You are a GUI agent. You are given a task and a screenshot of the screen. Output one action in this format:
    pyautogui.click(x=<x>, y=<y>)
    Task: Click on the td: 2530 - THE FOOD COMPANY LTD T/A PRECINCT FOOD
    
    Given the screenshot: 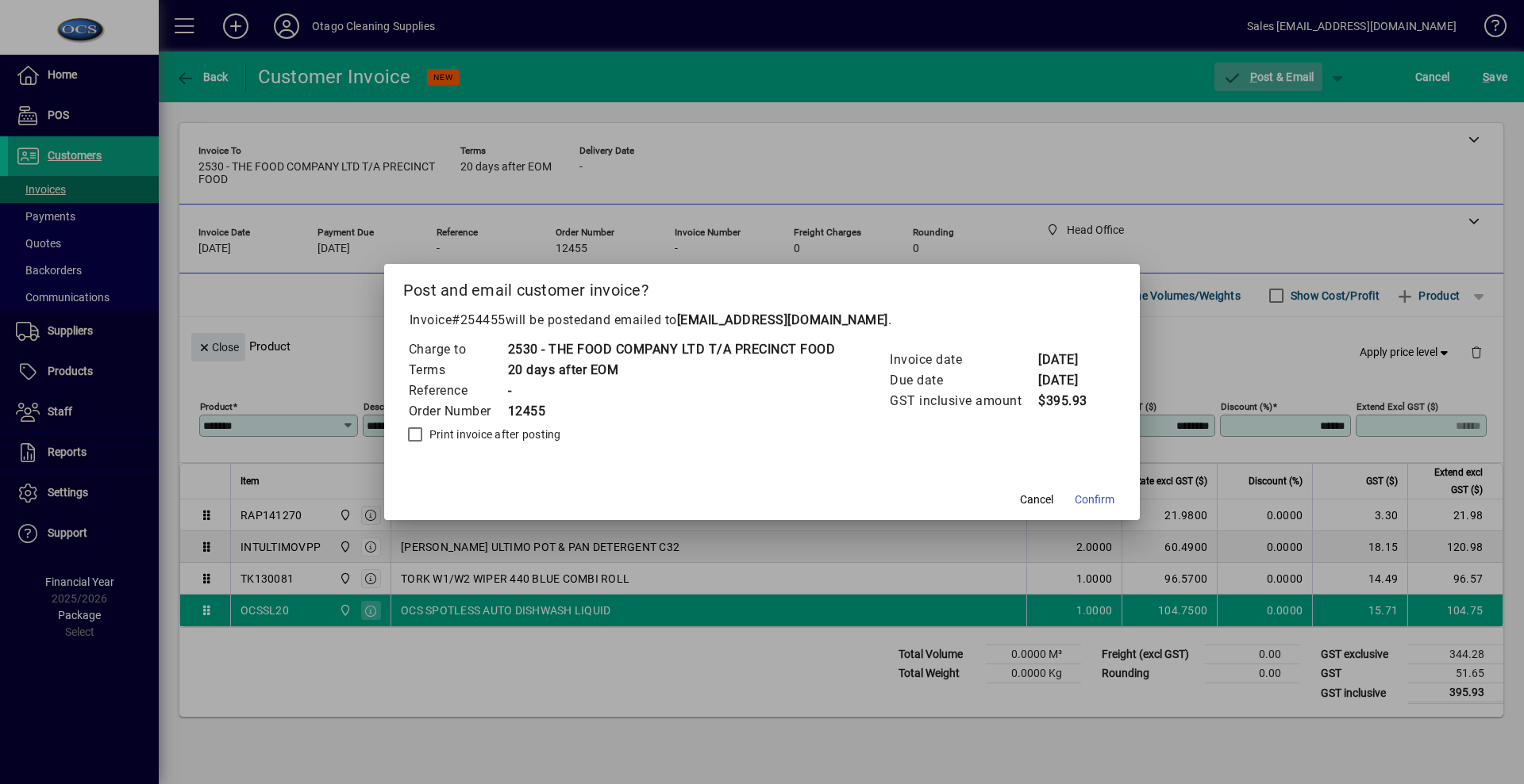 What is the action you would take?
    pyautogui.click(x=672, y=350)
    